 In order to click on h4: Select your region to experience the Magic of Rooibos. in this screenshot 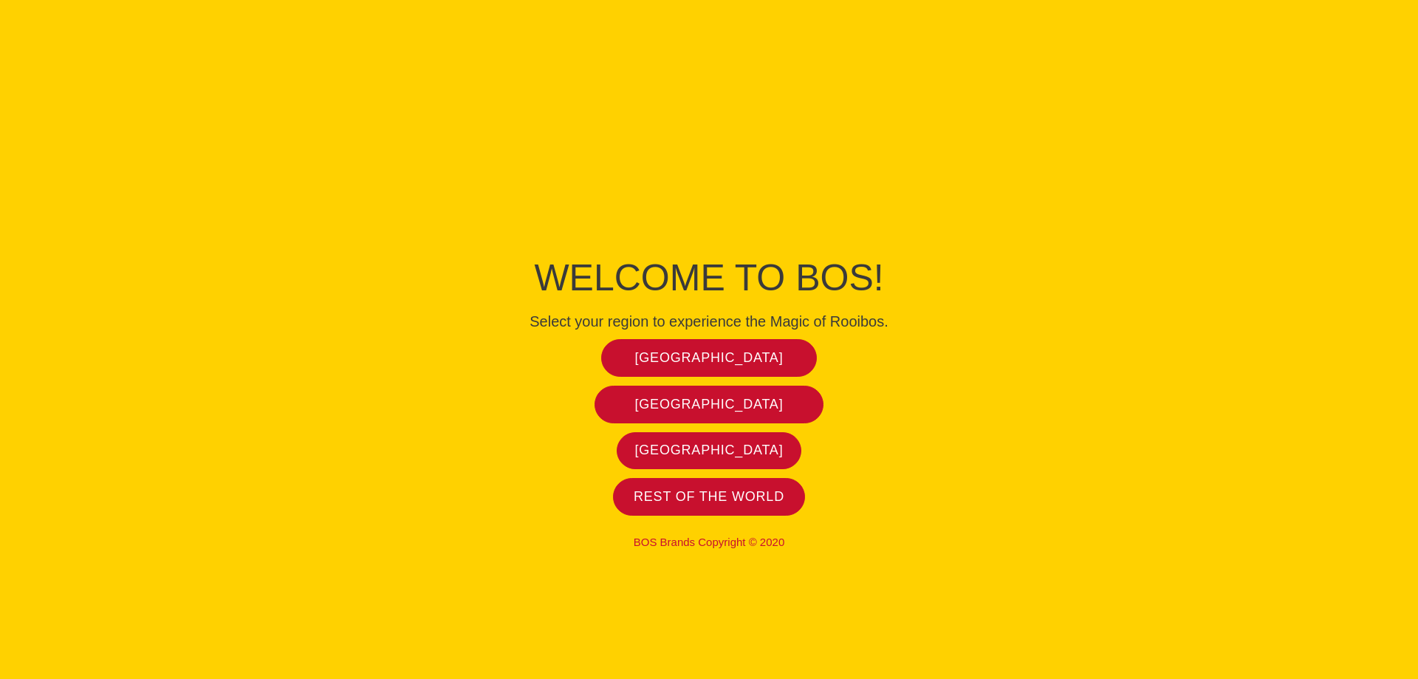, I will do `click(709, 321)`.